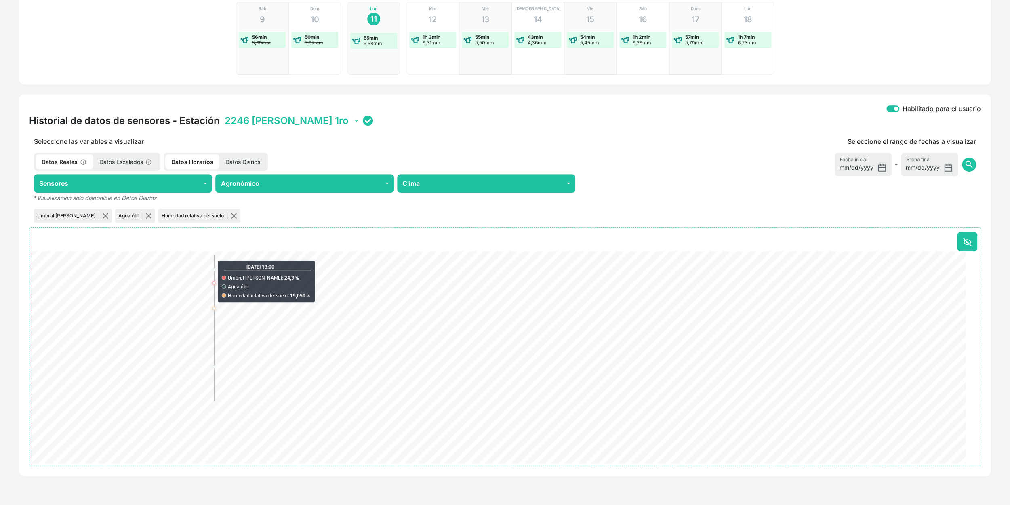 The width and height of the screenshot is (1010, 505). What do you see at coordinates (912, 141) in the screenshot?
I see `p: Seleccione el rango de fechas a visualizar` at bounding box center [912, 141].